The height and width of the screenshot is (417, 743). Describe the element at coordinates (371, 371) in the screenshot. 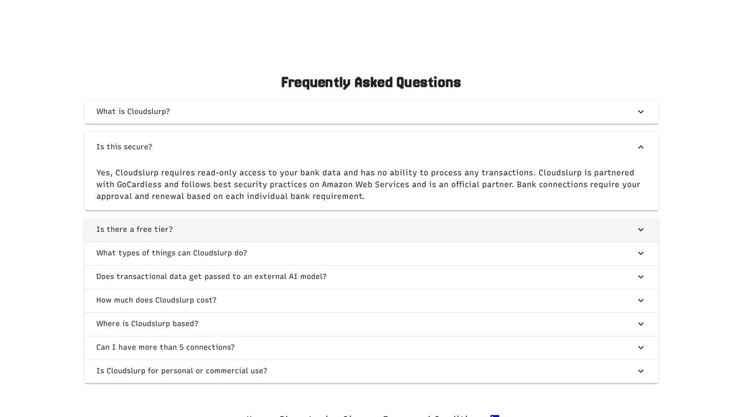

I see `button: Is Cloudslurp for personal or commercial use?` at that location.